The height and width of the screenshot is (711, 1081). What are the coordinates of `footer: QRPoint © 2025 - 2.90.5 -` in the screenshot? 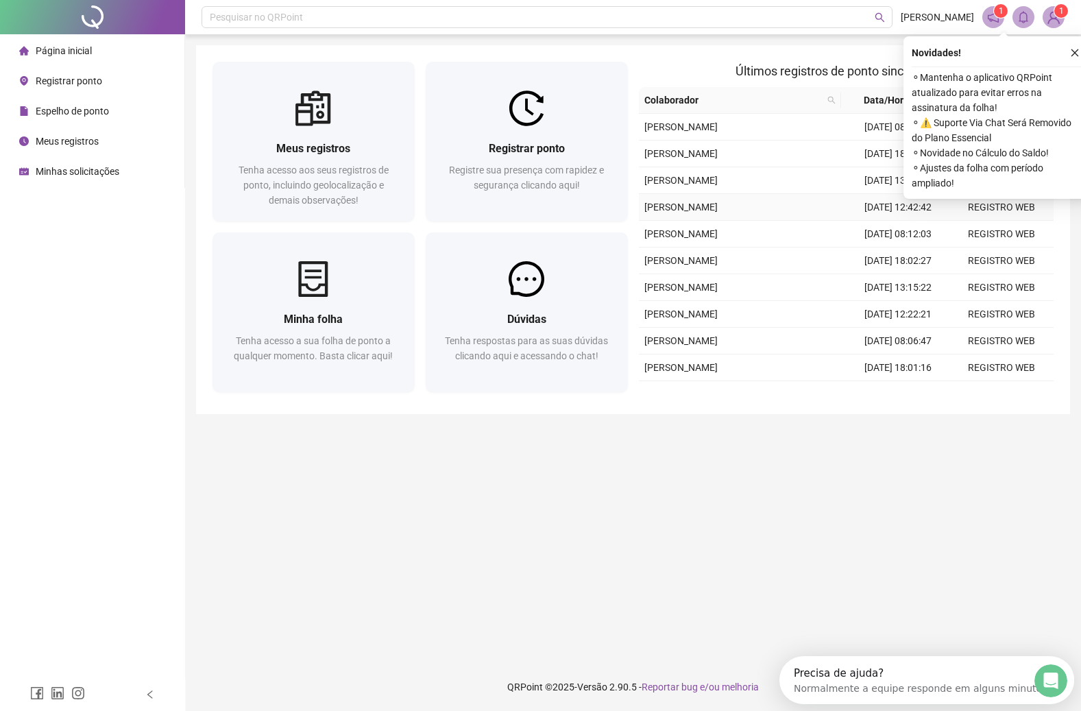 It's located at (633, 687).